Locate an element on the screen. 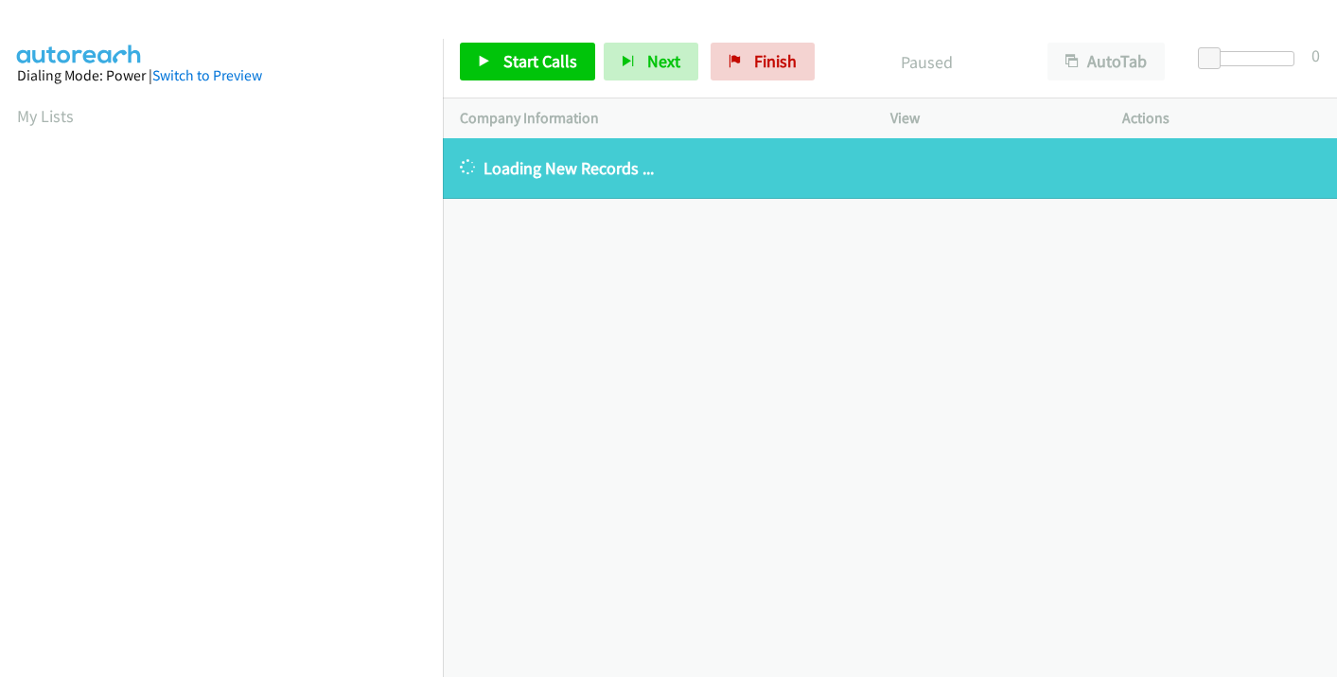 The height and width of the screenshot is (677, 1337). p: View is located at coordinates (989, 118).